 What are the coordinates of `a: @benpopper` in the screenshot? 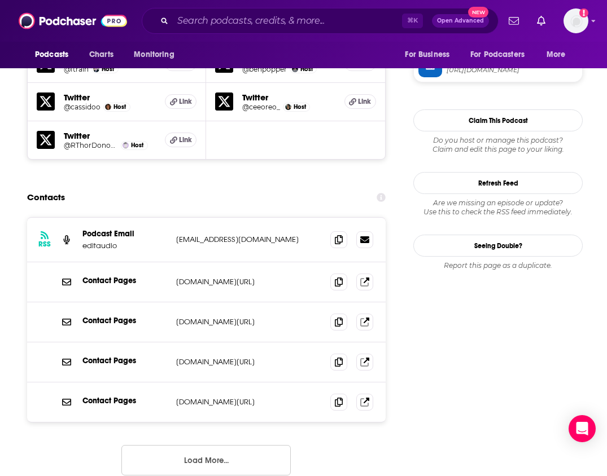 It's located at (264, 69).